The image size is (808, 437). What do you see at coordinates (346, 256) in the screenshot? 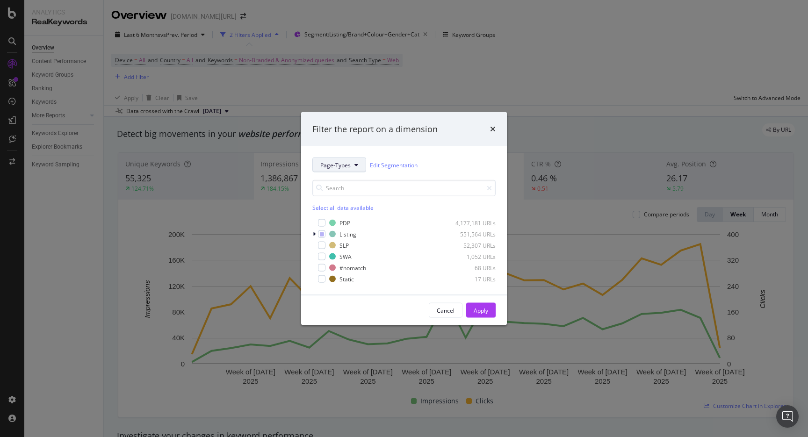
I see `div: SWA` at bounding box center [346, 256].